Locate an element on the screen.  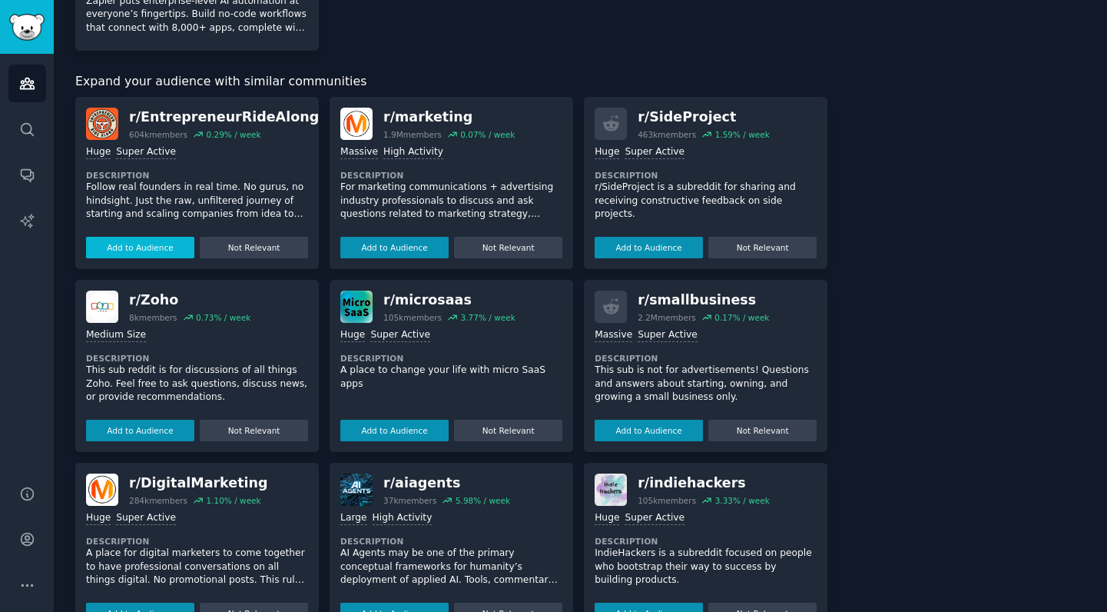
p: This sub reddit is for discussions of all things Zoho. Feel free to ask questions, discuss news, ... is located at coordinates (197, 383).